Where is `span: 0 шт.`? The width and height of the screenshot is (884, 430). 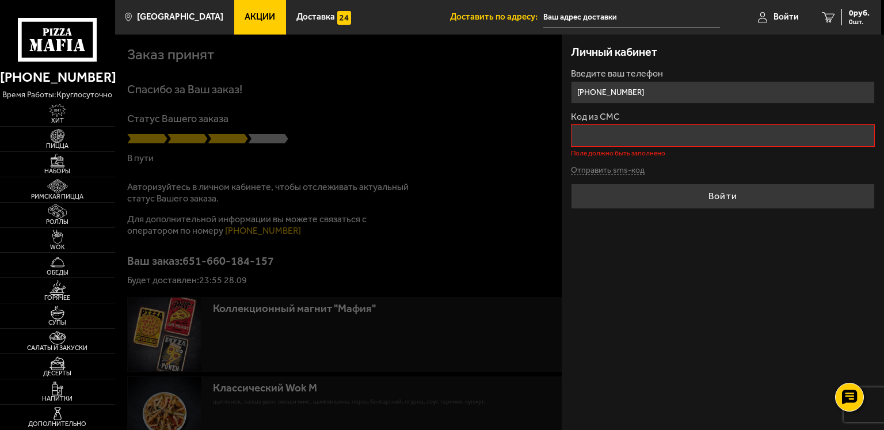 span: 0 шт. is located at coordinates (860, 22).